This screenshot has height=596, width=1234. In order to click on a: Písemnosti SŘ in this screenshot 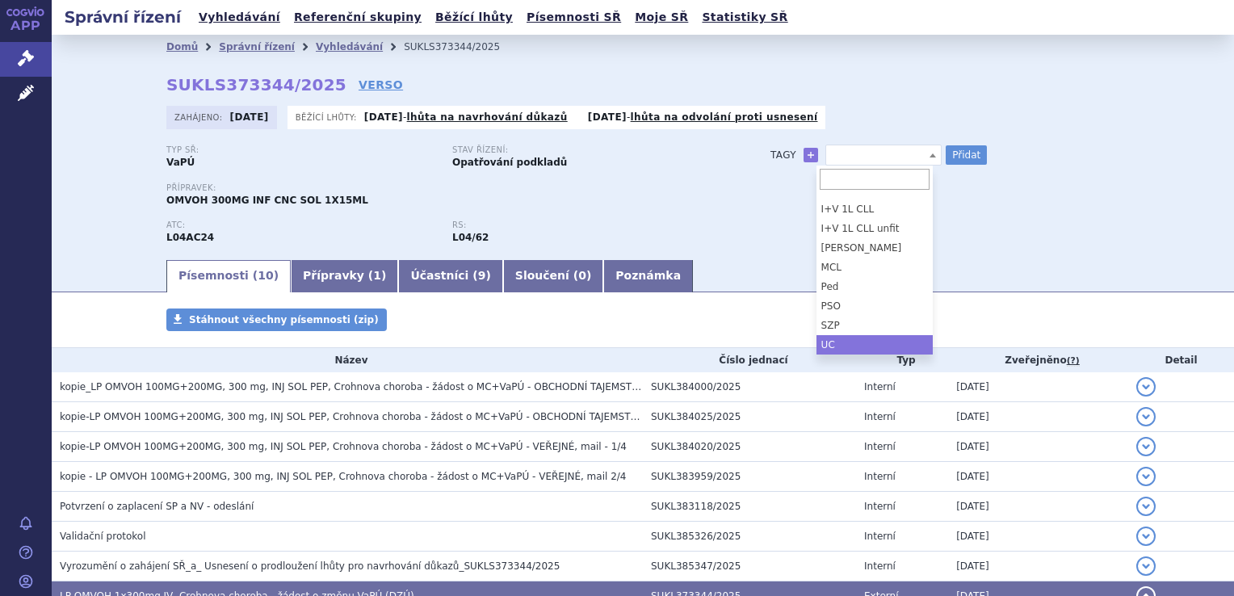, I will do `click(574, 17)`.